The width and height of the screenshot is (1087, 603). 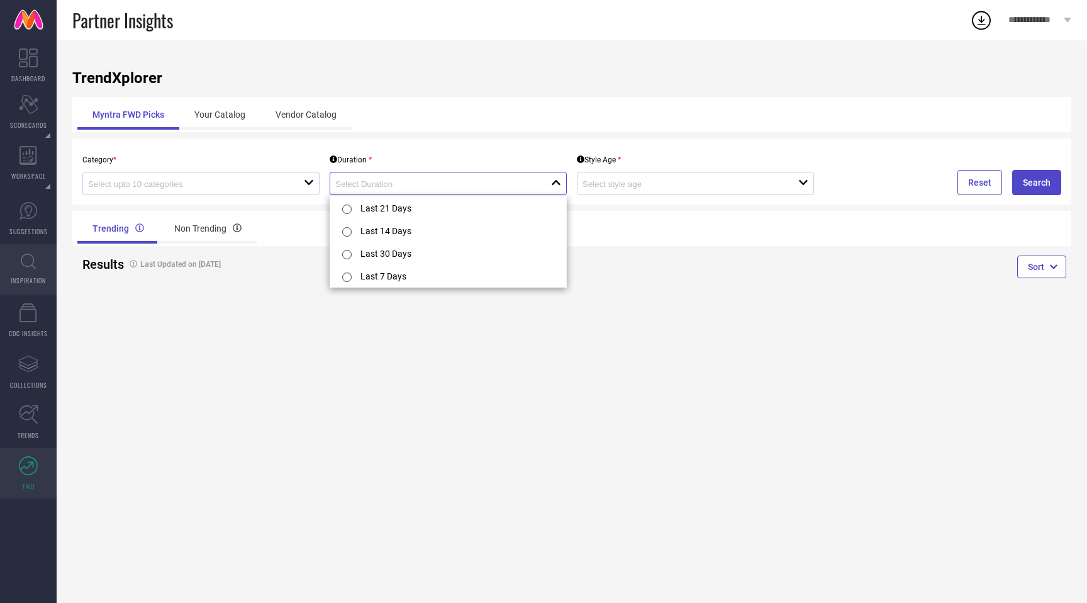 I want to click on span: Partner Insights, so click(x=123, y=20).